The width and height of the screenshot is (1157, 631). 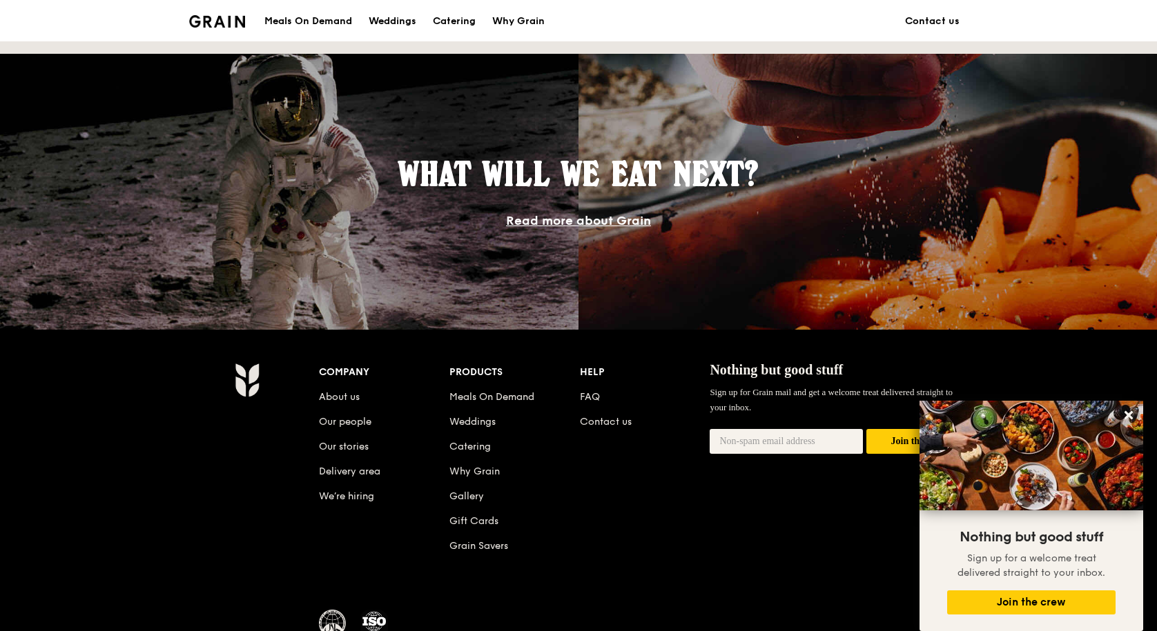 What do you see at coordinates (1031, 566) in the screenshot?
I see `span: Sign up for a welcome treat delivered straight to your inbox.` at bounding box center [1031, 566].